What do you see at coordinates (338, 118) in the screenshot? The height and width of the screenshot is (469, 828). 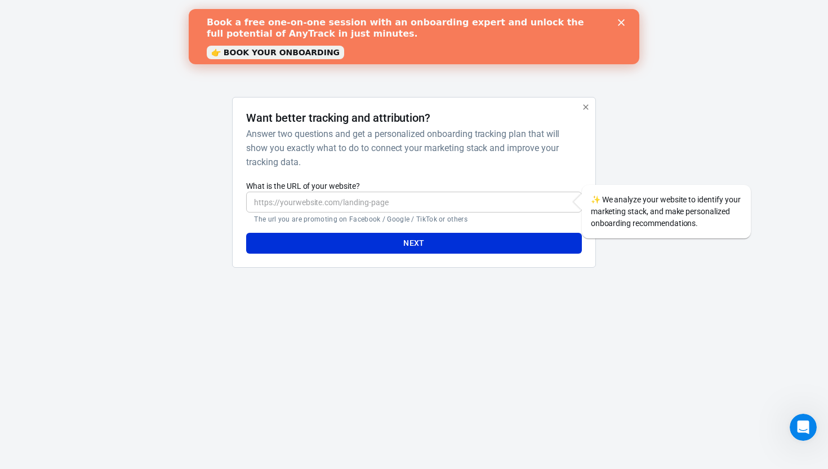 I see `h4: Want better tracking and attribution?` at bounding box center [338, 118].